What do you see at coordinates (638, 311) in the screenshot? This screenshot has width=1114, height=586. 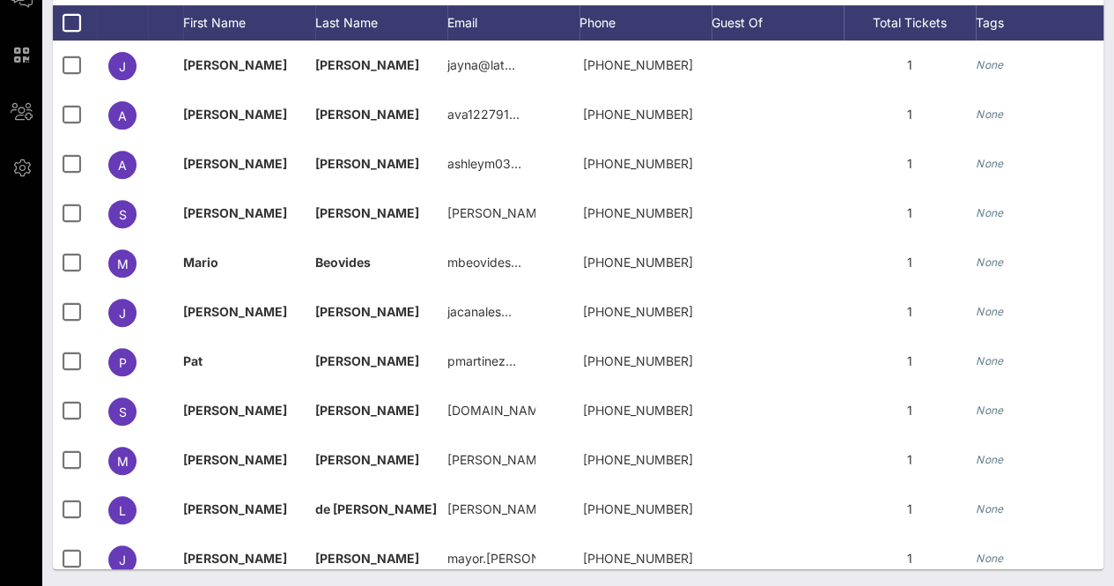 I see `span: +18307760070` at bounding box center [638, 311].